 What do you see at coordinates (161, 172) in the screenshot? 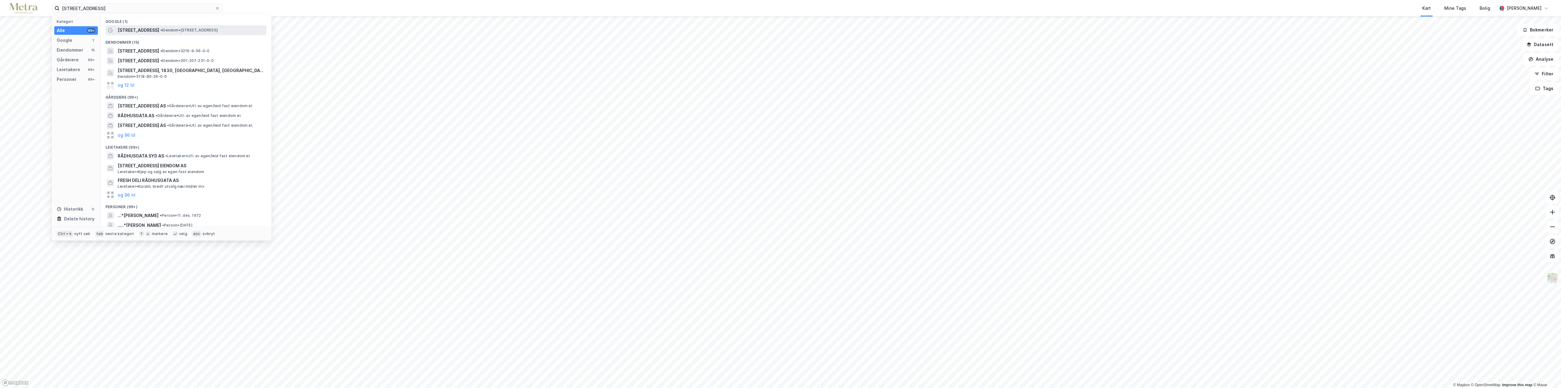
I see `span: Leietaker • Kjøp og salg av egen fast eiendom` at bounding box center [161, 172].